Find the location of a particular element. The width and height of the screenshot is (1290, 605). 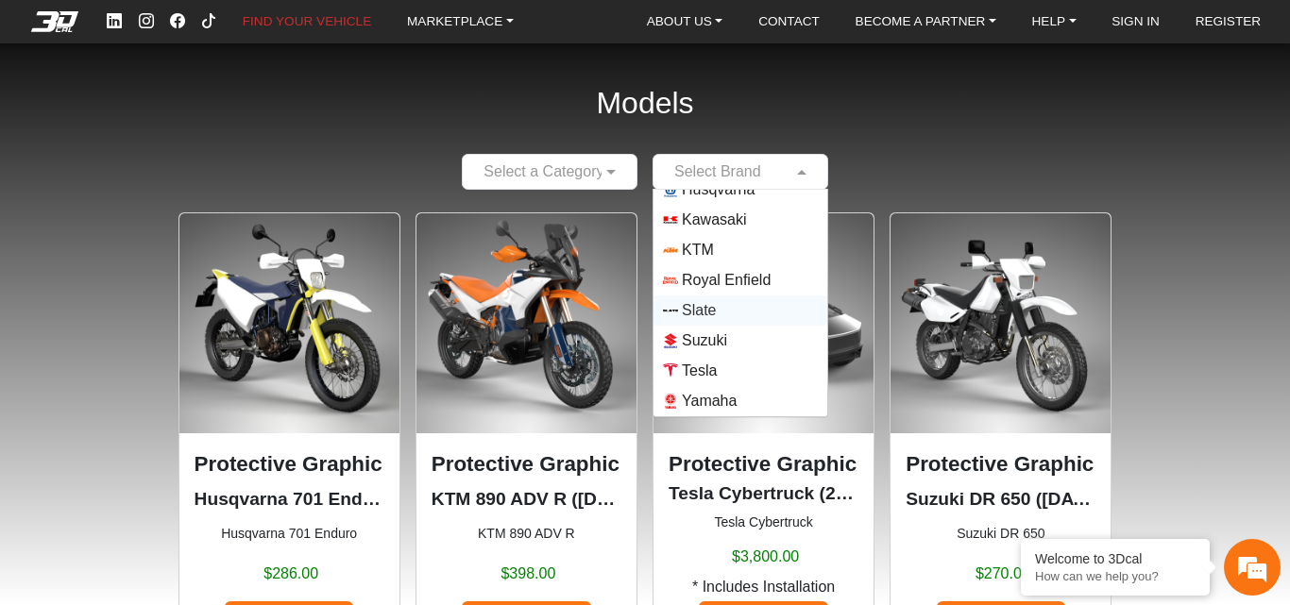

small: KTM 890 ADV R is located at coordinates (526, 533).